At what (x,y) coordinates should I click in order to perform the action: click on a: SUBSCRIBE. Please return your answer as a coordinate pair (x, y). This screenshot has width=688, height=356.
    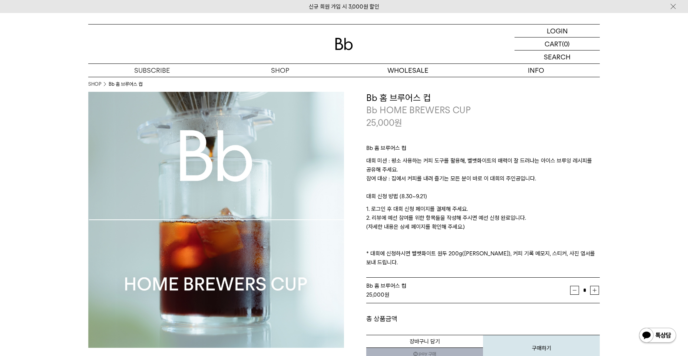
    Looking at the image, I should click on (152, 70).